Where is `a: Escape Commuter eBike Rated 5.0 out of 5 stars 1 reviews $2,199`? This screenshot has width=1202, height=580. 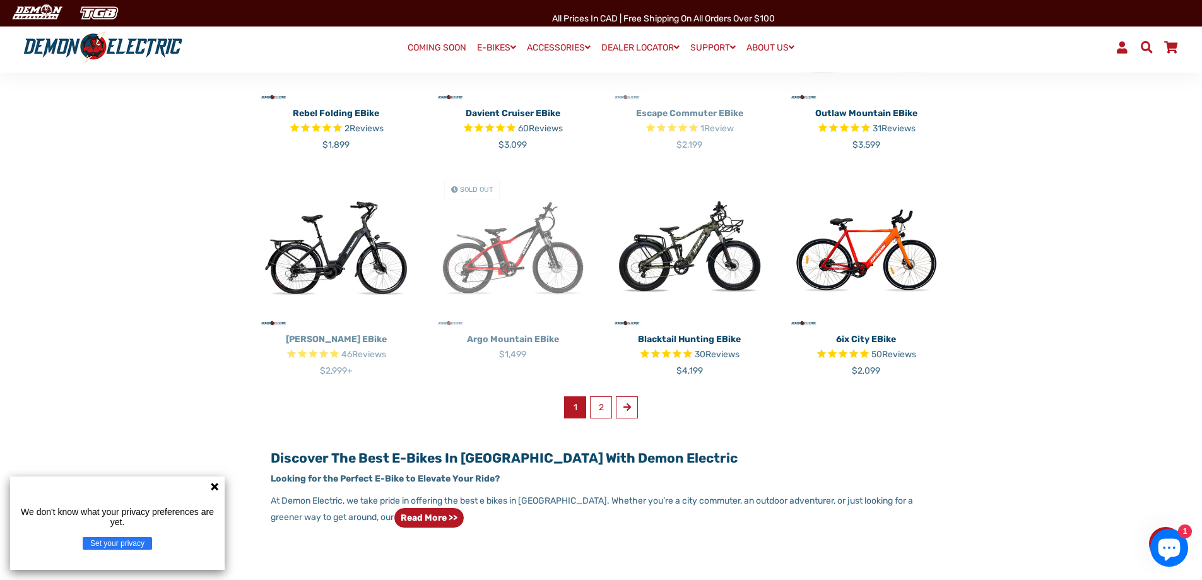
a: Escape Commuter eBike Rated 5.0 out of 5 stars 1 reviews $2,199 is located at coordinates (690, 127).